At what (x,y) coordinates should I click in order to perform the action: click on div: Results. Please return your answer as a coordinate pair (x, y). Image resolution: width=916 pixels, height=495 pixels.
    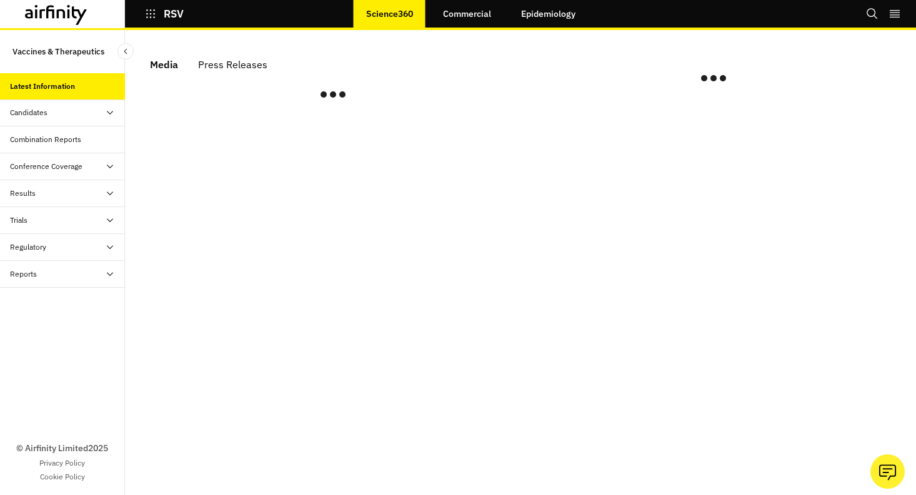
    Looking at the image, I should click on (23, 193).